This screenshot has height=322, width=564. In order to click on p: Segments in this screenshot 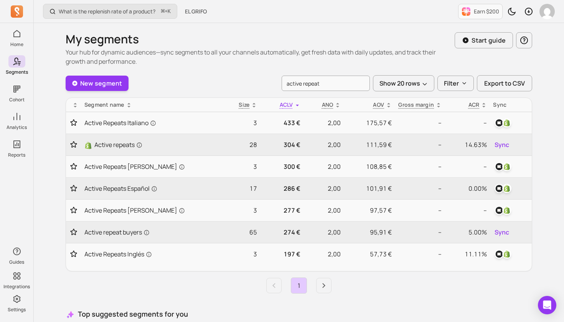, I will do `click(17, 72)`.